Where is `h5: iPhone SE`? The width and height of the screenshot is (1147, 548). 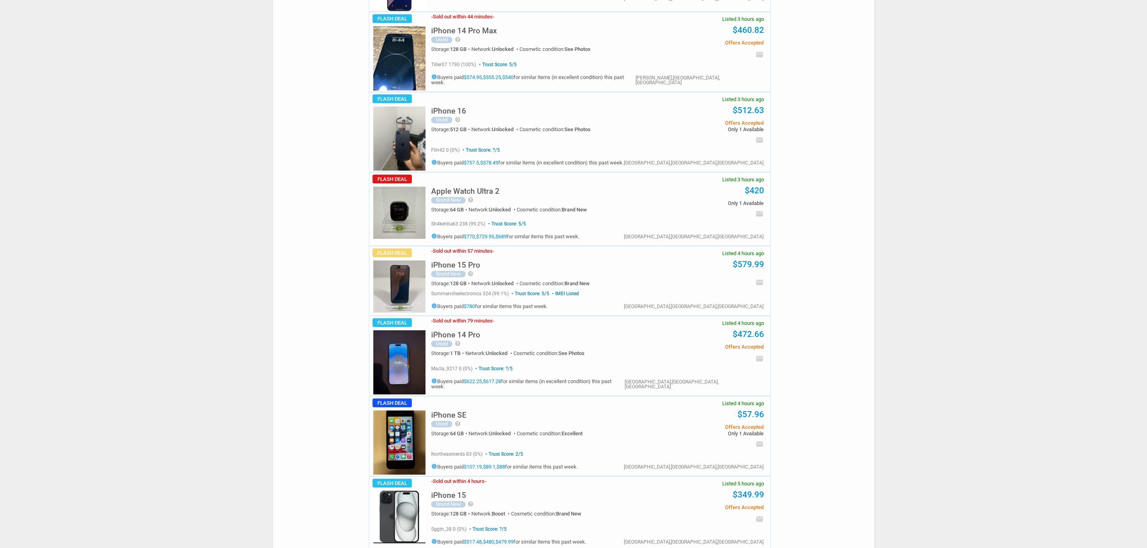
h5: iPhone SE is located at coordinates (449, 415).